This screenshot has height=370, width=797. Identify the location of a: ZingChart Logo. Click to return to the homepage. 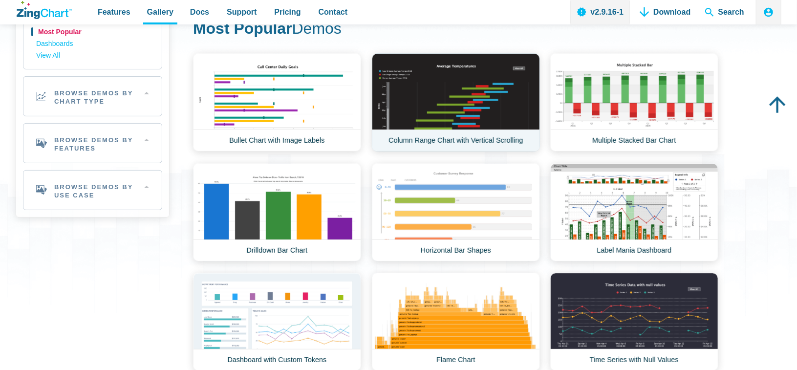
(44, 10).